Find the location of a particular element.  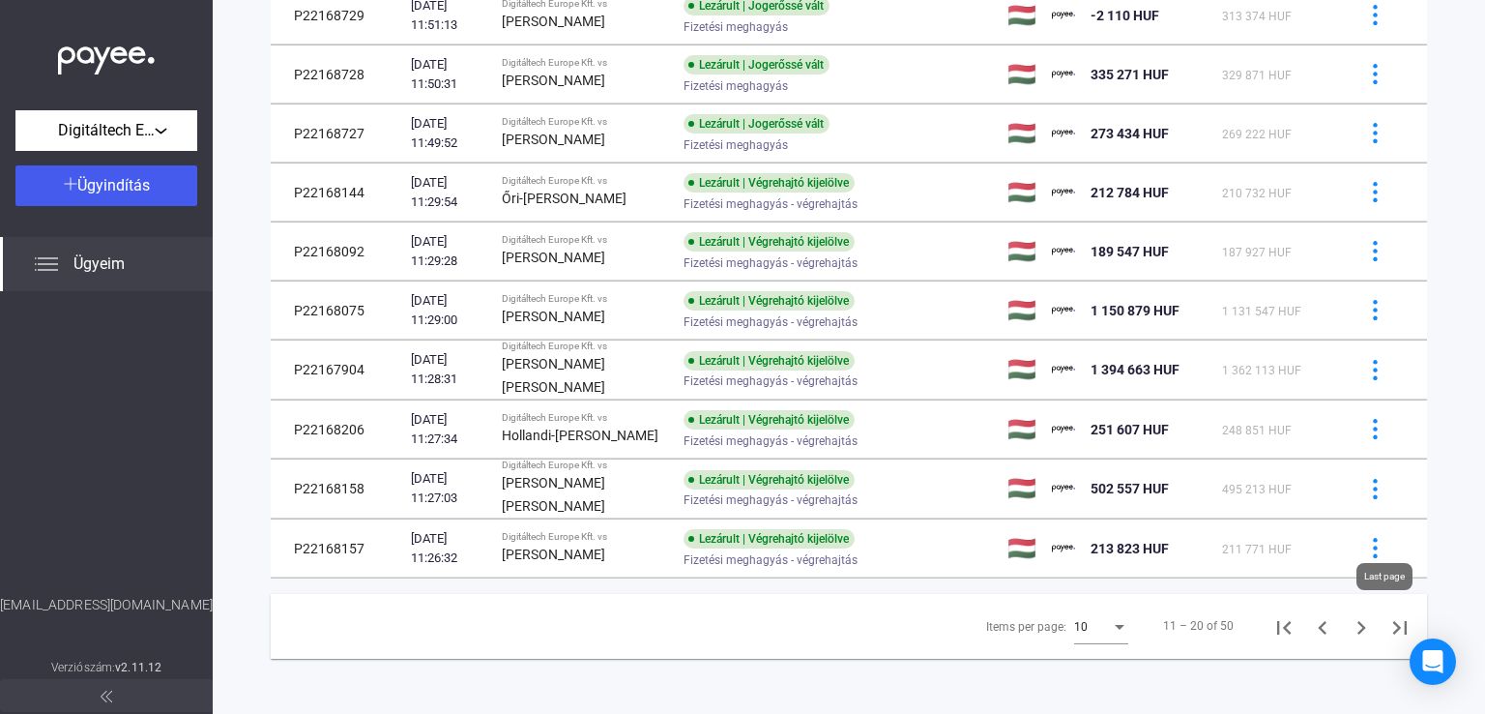

span: 187 927 HUF is located at coordinates (1257, 252).